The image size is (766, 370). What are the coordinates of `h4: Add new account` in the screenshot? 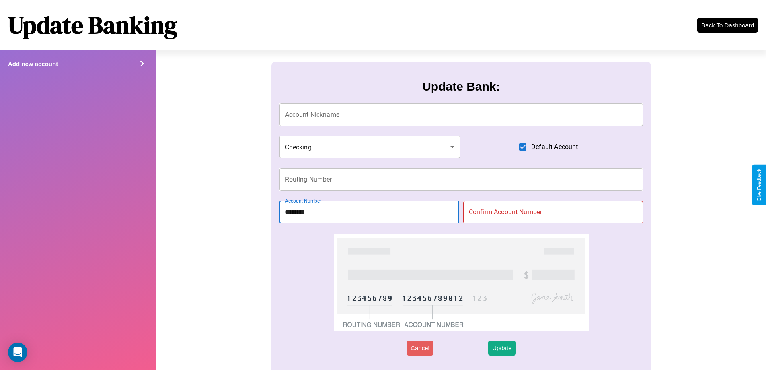 It's located at (33, 64).